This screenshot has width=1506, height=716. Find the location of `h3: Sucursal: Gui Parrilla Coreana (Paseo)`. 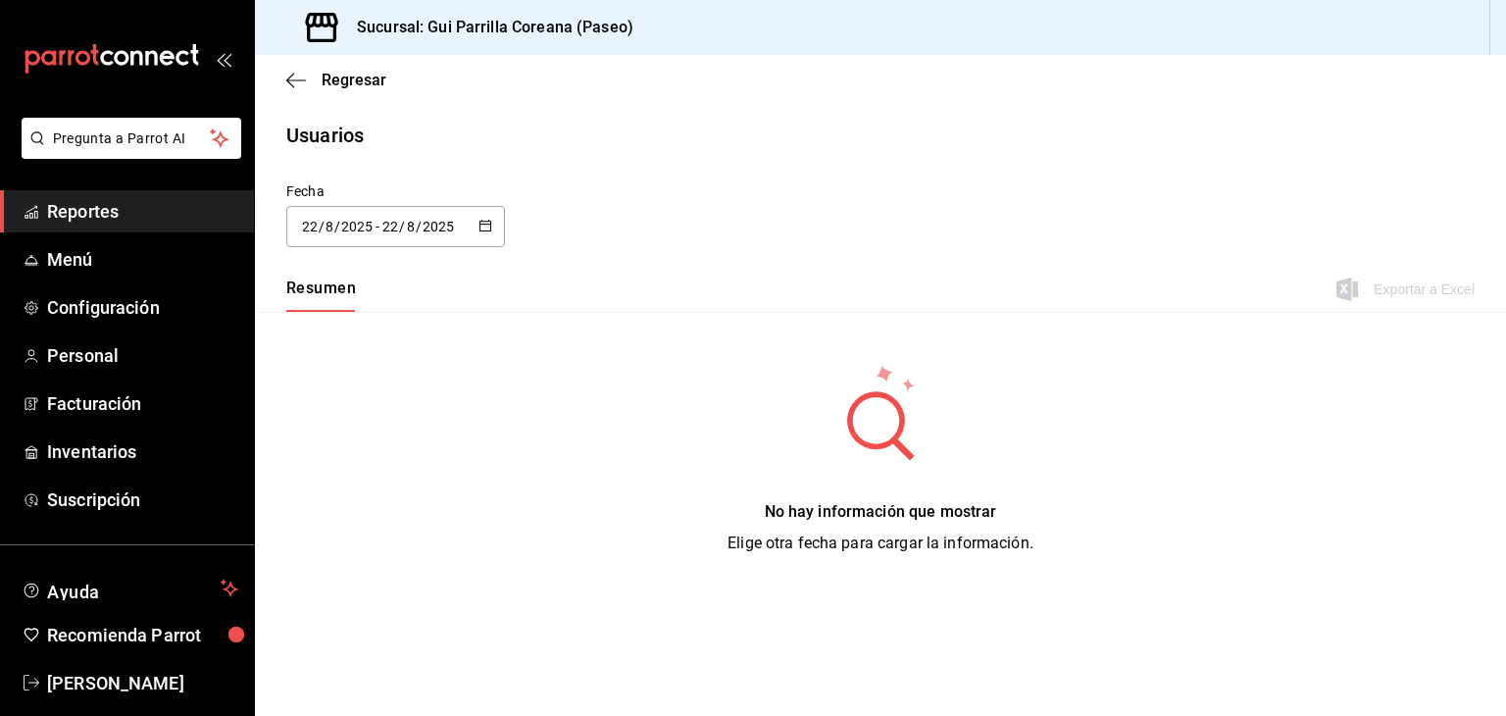

h3: Sucursal: Gui Parrilla Coreana (Paseo) is located at coordinates (487, 27).